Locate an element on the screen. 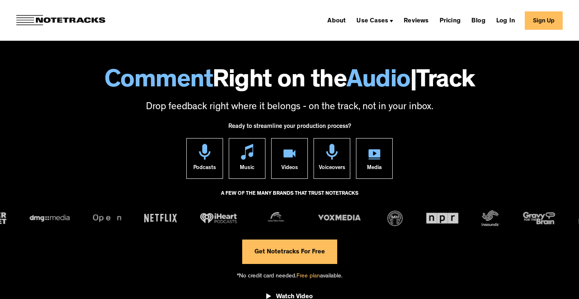 This screenshot has width=579, height=299. div: Videos is located at coordinates (289, 169).